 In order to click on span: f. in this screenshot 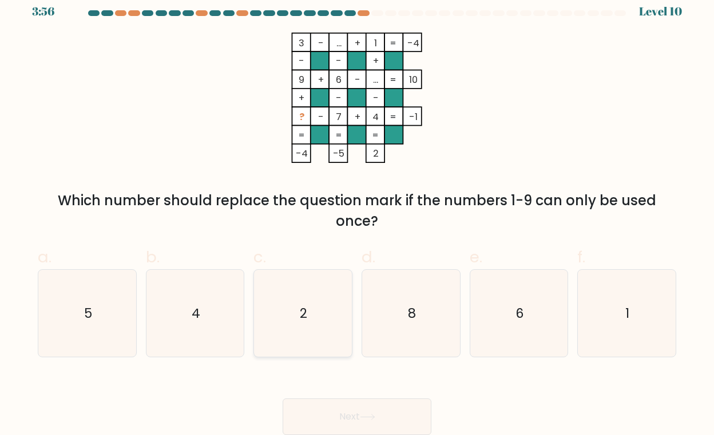, I will do `click(581, 257)`.